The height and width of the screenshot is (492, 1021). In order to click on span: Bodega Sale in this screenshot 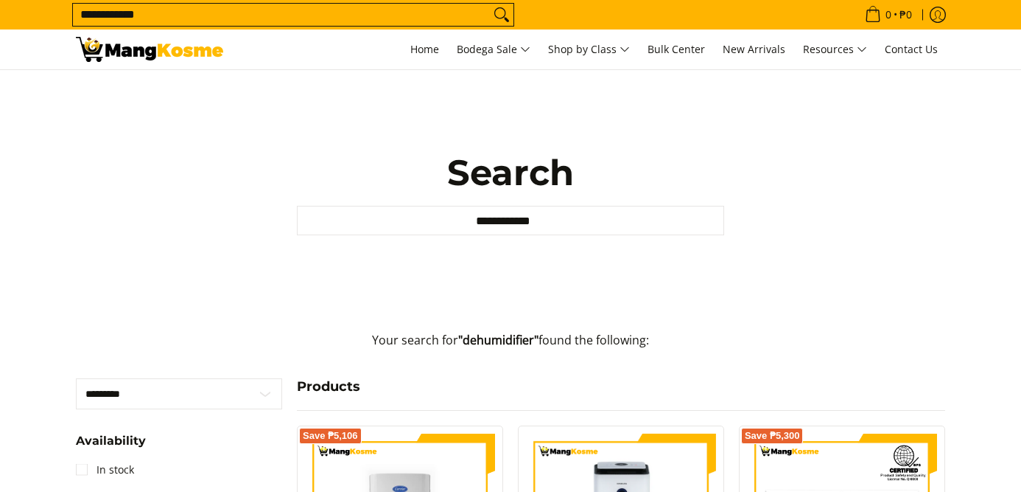, I will do `click(494, 49)`.